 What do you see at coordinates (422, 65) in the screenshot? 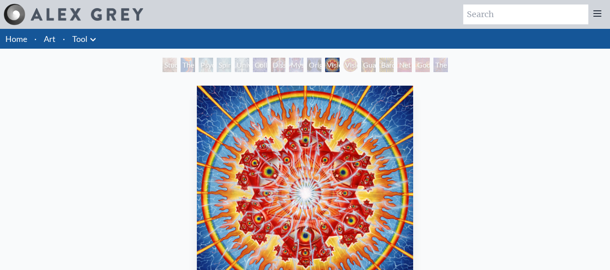
I see `div: Godself` at bounding box center [422, 65].